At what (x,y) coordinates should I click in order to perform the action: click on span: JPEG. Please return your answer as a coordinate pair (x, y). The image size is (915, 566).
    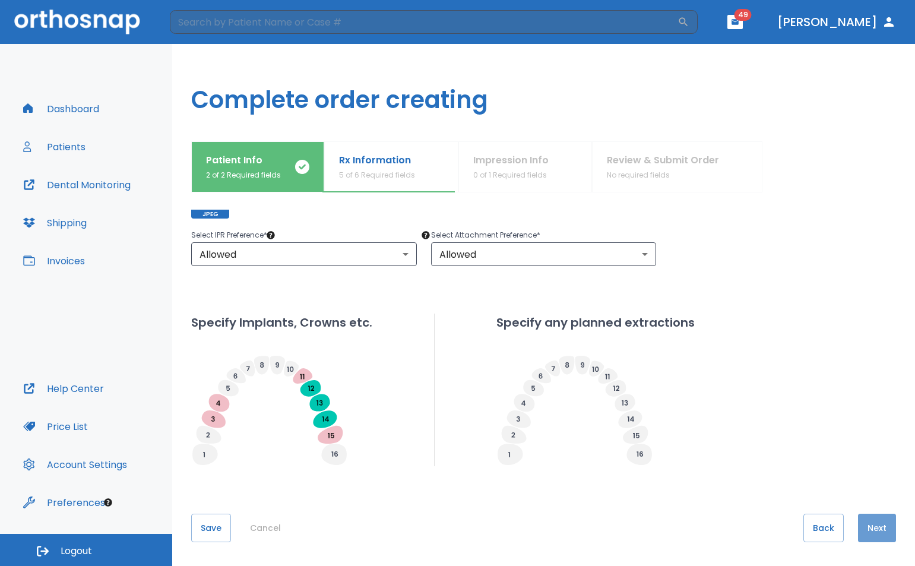
    Looking at the image, I should click on (210, 214).